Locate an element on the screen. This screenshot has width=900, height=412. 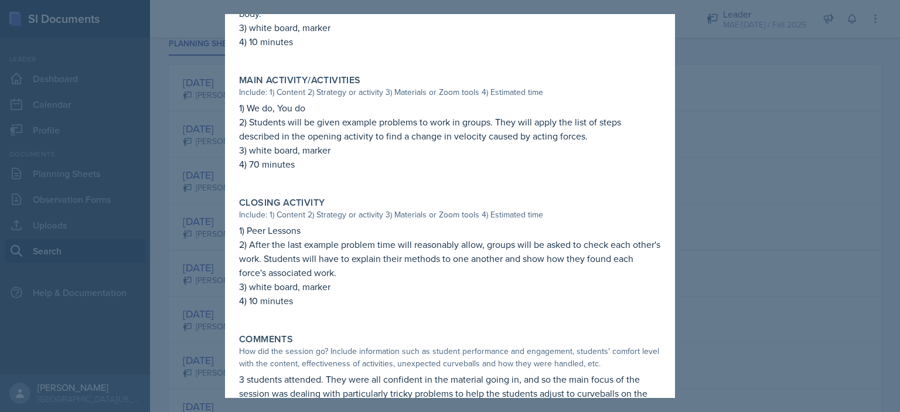
p: 2) After the last example problem time will reasonably allow, groups will be asked to check each ... is located at coordinates (450, 259).